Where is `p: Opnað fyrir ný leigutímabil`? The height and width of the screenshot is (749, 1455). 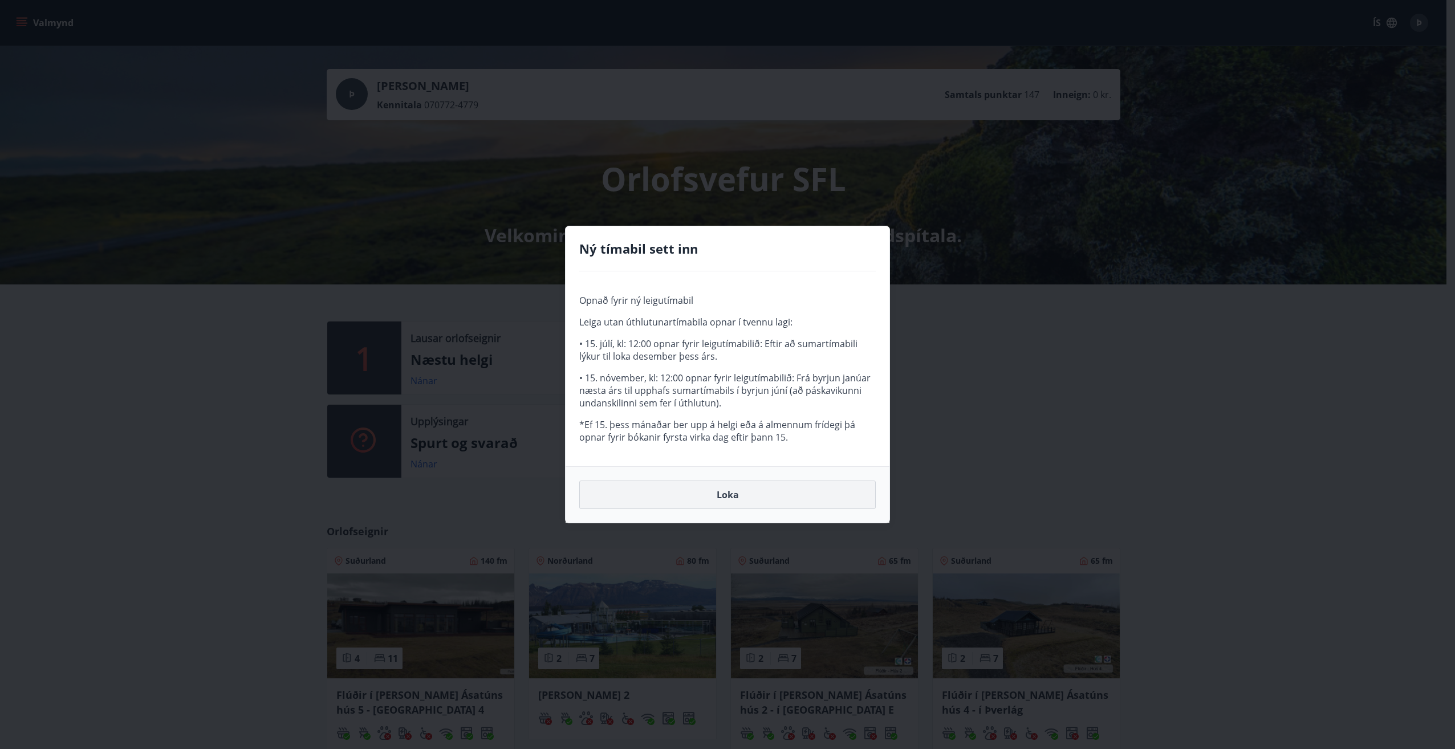 p: Opnað fyrir ný leigutímabil is located at coordinates (728, 300).